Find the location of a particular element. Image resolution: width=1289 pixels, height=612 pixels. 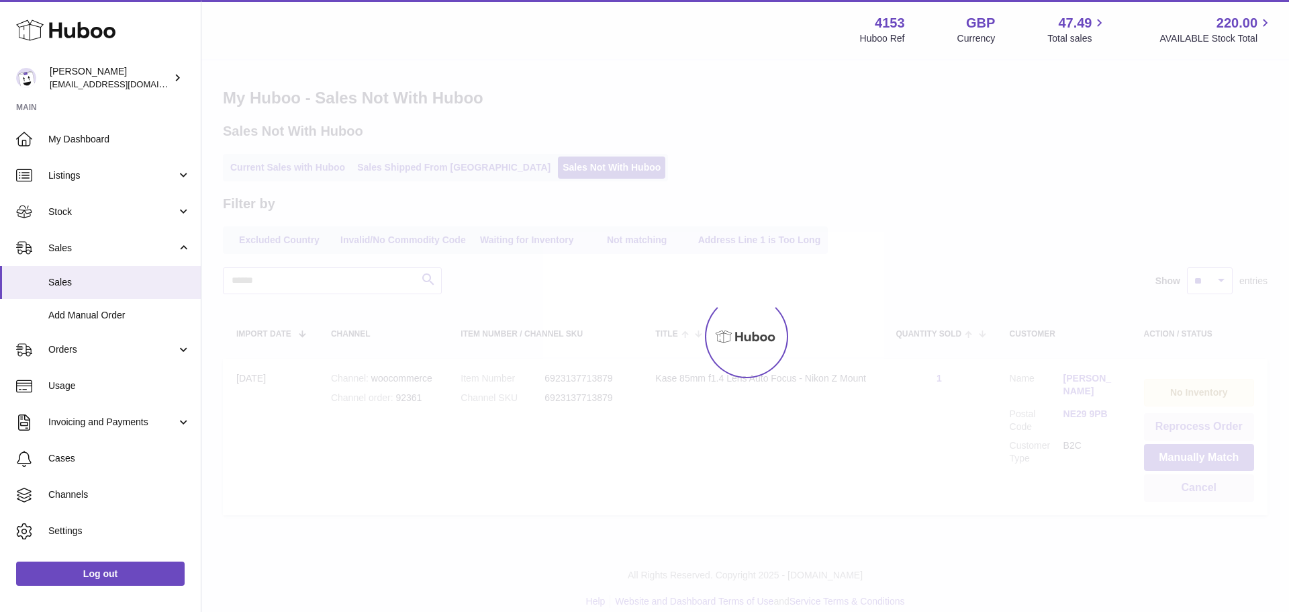

span: Invoicing and Payments is located at coordinates (112, 422).